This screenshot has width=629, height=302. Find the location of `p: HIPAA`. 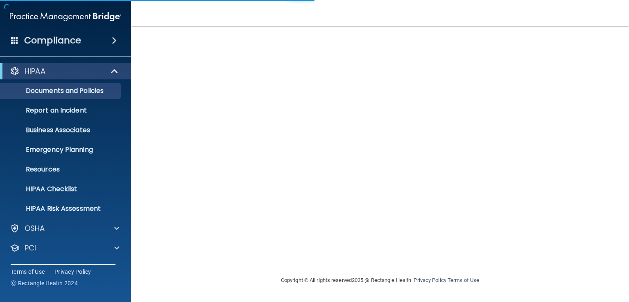

p: HIPAA is located at coordinates (35, 71).